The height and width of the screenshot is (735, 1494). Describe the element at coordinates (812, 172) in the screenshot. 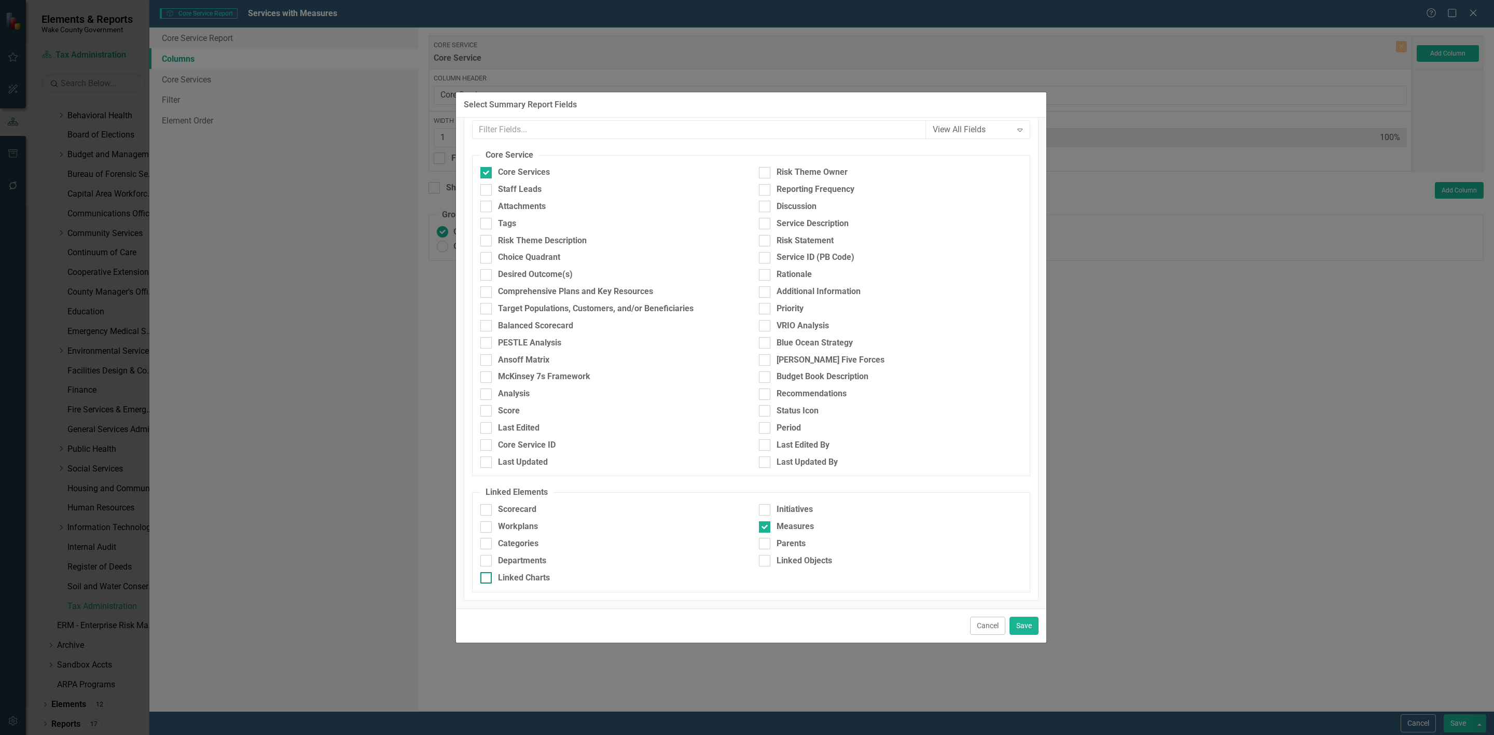

I see `div: Risk Theme Owner` at that location.